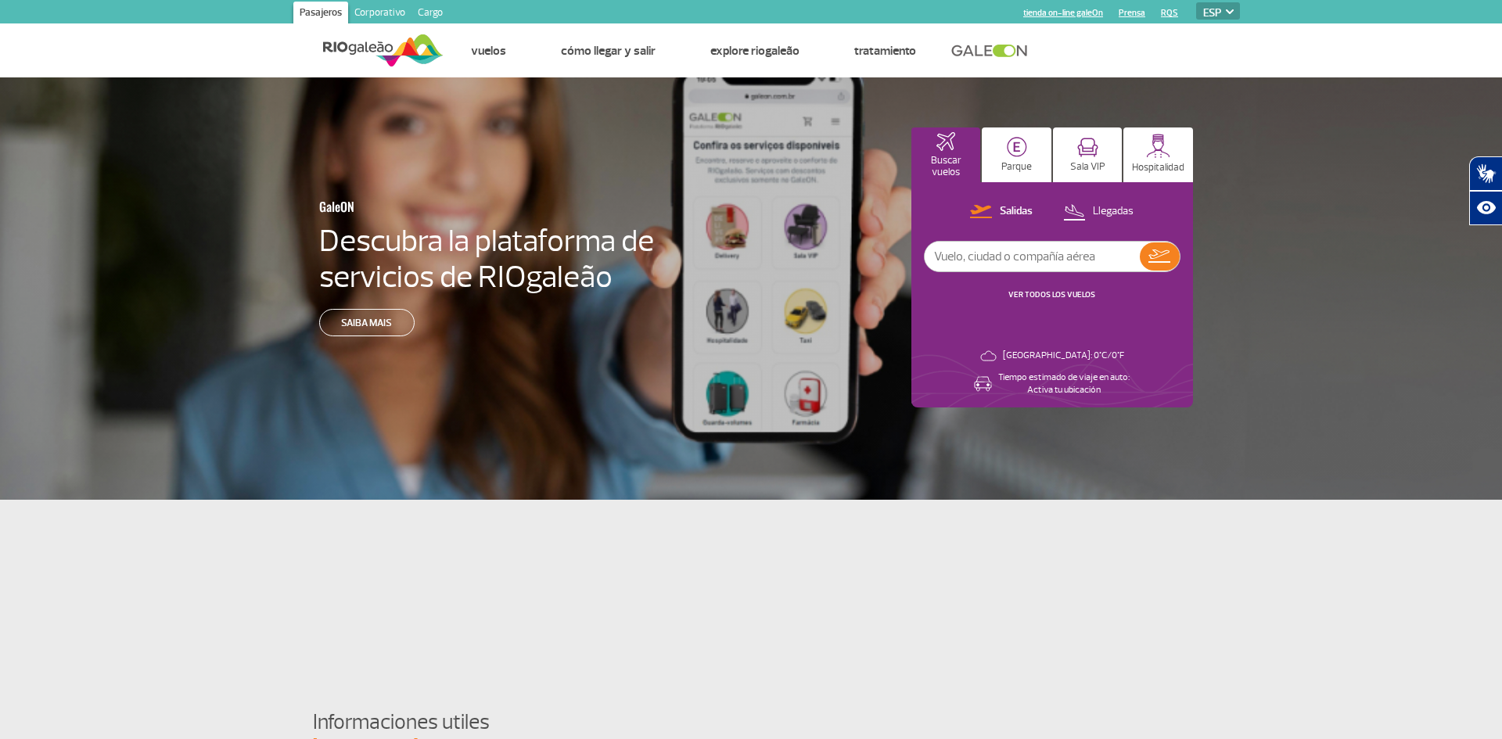  Describe the element at coordinates (755, 51) in the screenshot. I see `a: Explore RIOgaleão` at that location.